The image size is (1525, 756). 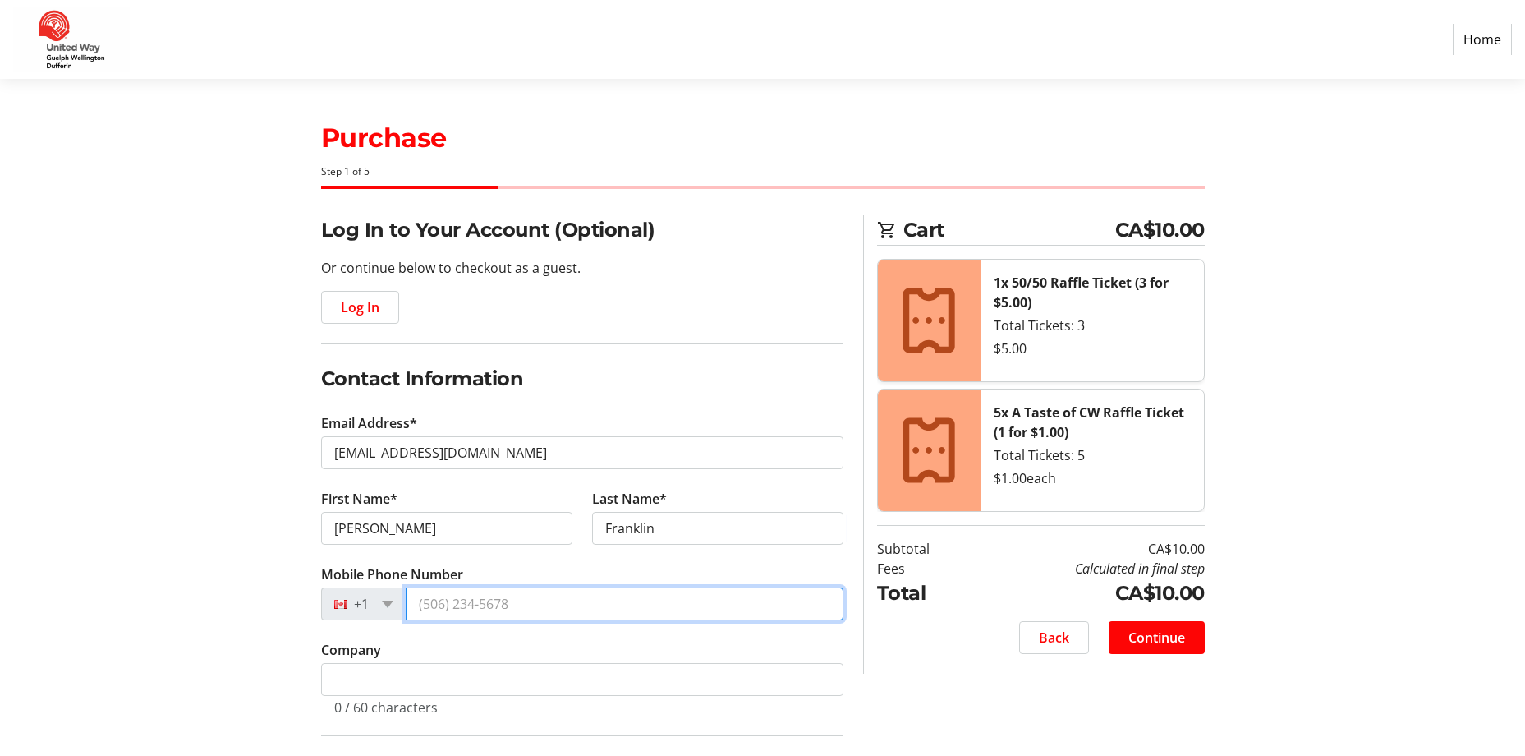 I want to click on span: Cart, so click(x=1010, y=230).